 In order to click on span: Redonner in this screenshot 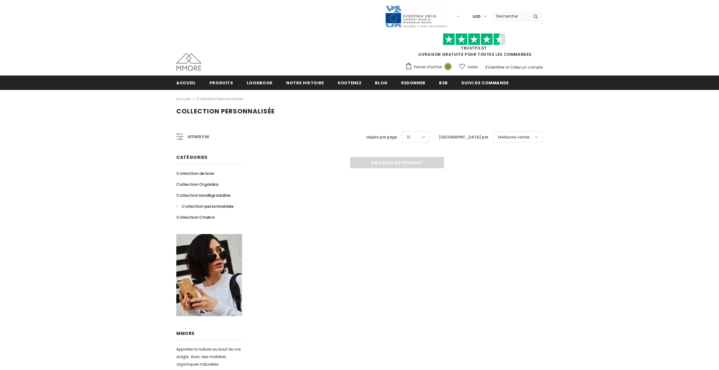, I will do `click(413, 83)`.